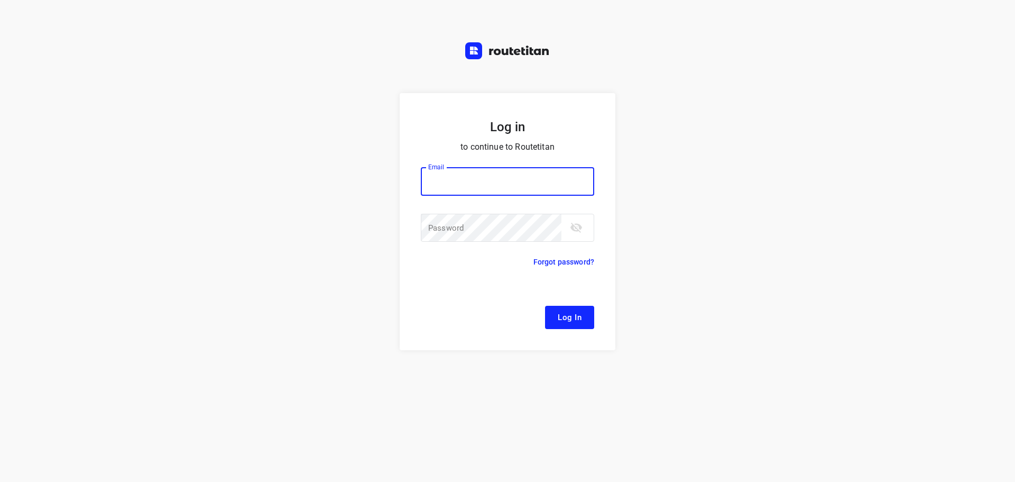 This screenshot has width=1015, height=482. What do you see at coordinates (576, 227) in the screenshot?
I see `button: toggle password visibility` at bounding box center [576, 227].